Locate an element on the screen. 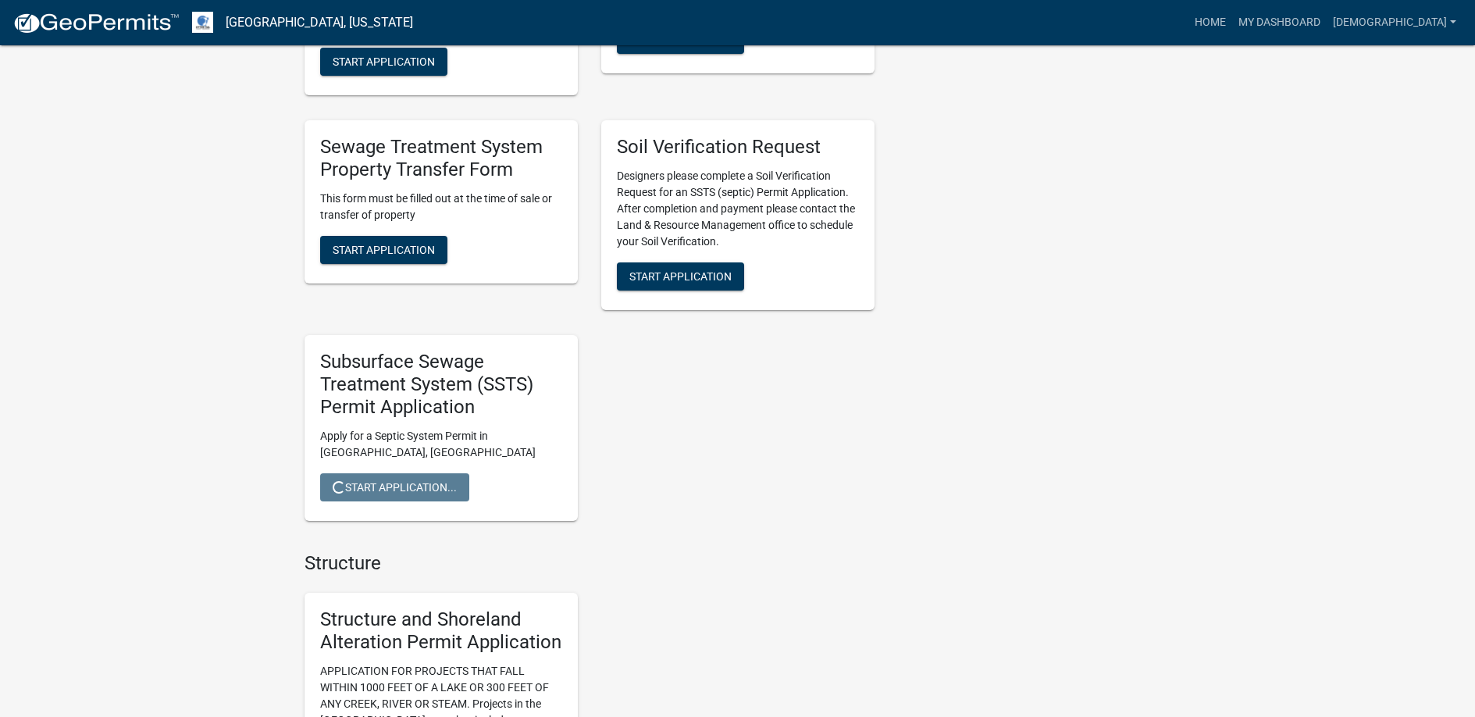  a: My Dashboard is located at coordinates (1279, 23).